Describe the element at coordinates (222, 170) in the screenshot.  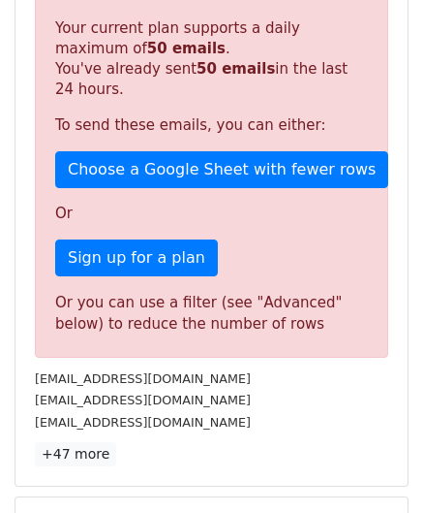
I see `a: Choose a Google Sheet with fewer rows` at that location.